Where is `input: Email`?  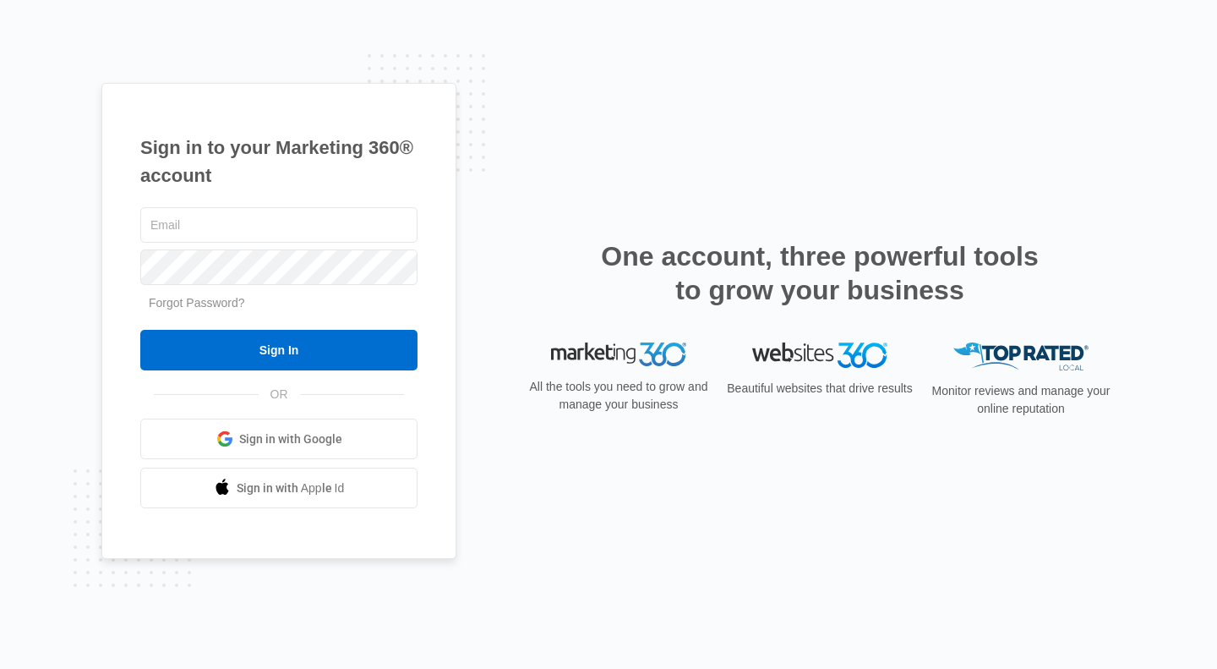 input: Email is located at coordinates (279, 225).